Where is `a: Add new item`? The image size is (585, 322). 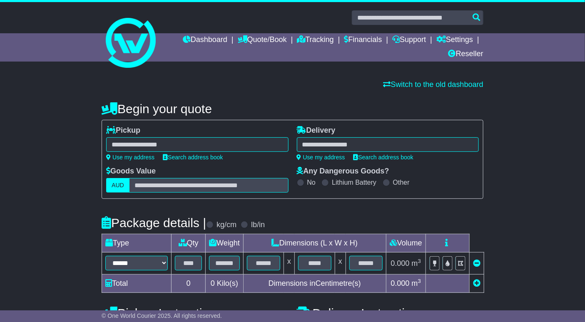
a: Add new item is located at coordinates (477, 284).